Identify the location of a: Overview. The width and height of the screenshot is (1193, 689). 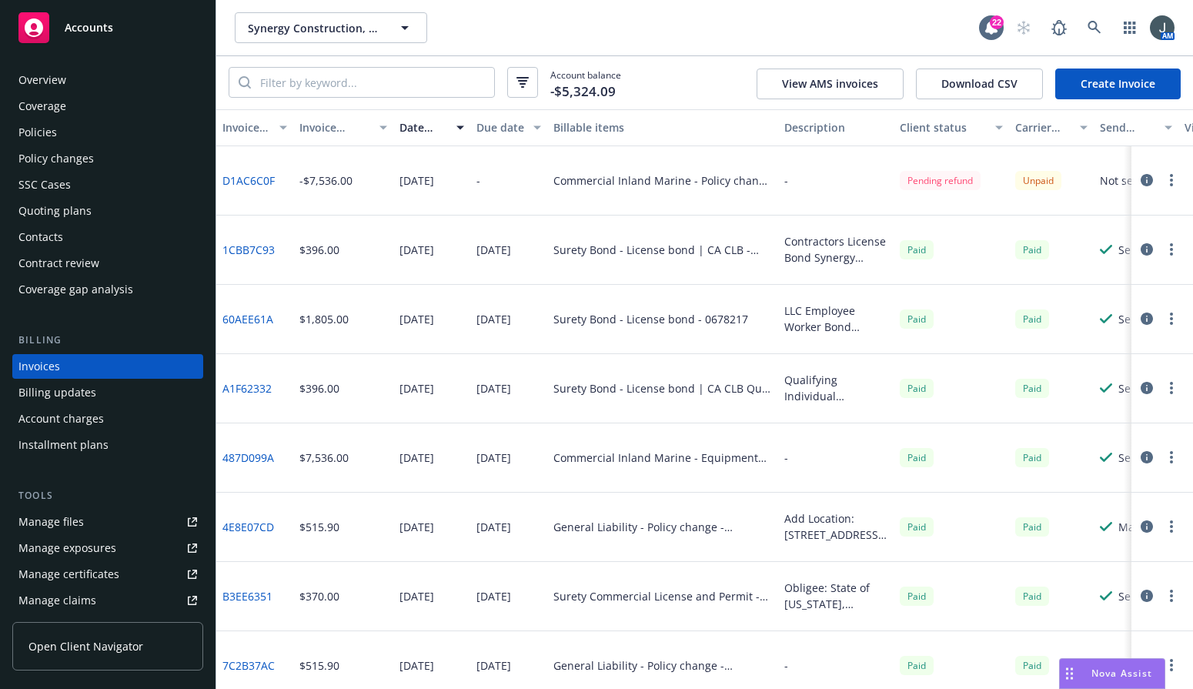
(108, 80).